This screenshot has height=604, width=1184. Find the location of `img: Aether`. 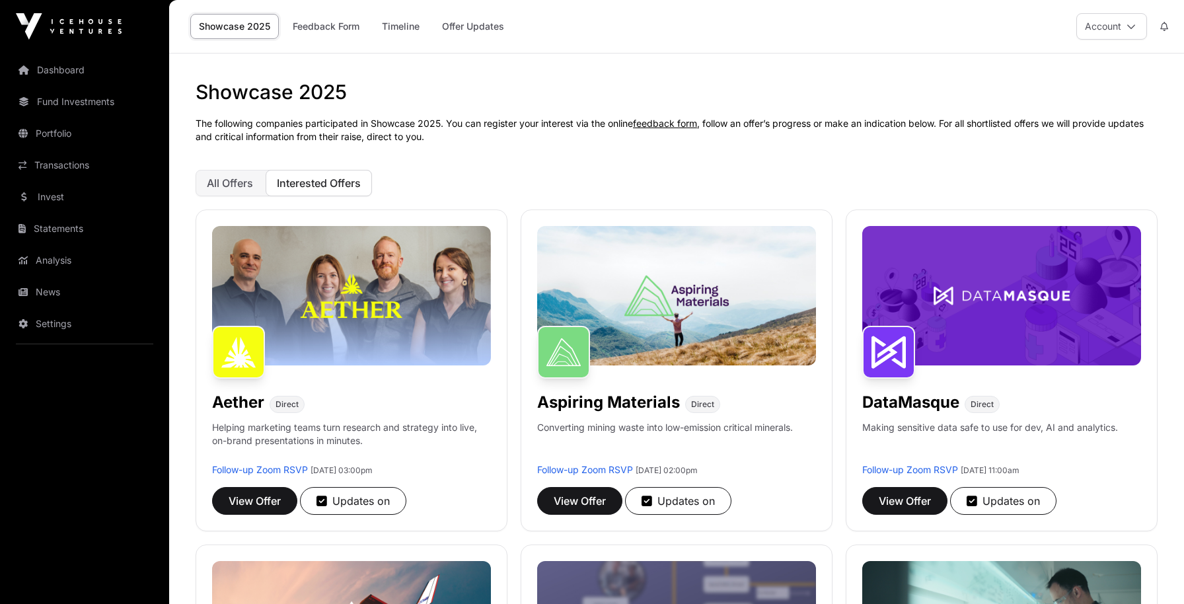

img: Aether is located at coordinates (239, 352).